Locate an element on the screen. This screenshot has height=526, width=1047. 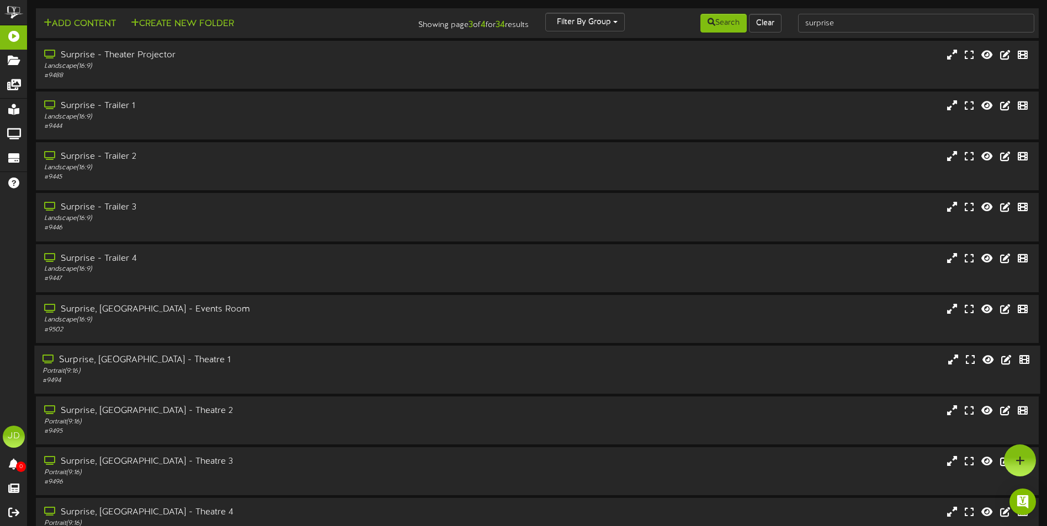
div: Surprise - Trailer 1 is located at coordinates (244, 106).